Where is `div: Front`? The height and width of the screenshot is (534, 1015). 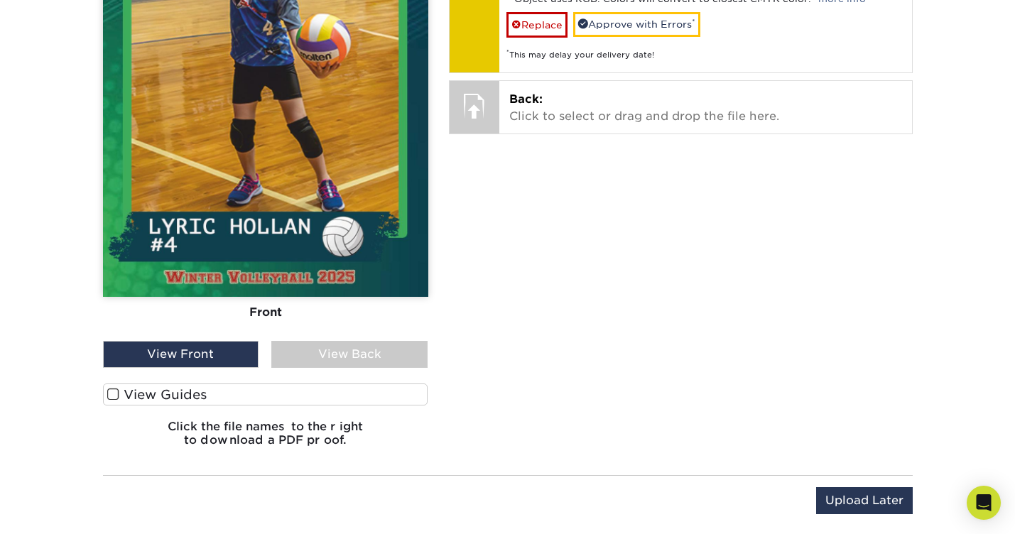
div: Front is located at coordinates (266, 312).